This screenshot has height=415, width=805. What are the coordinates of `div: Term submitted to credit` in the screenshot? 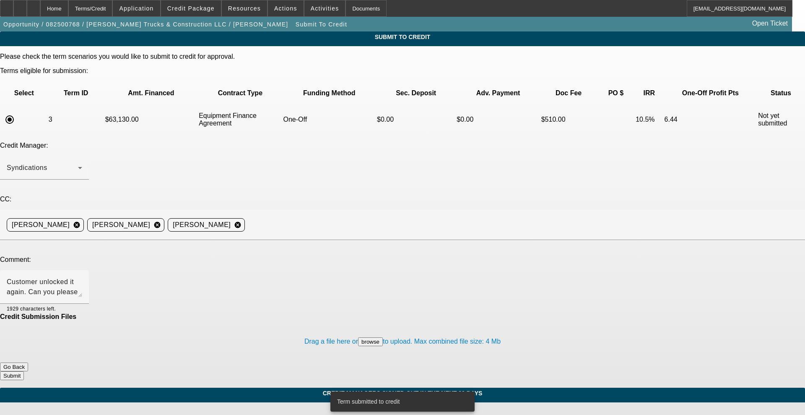 It's located at (401, 401).